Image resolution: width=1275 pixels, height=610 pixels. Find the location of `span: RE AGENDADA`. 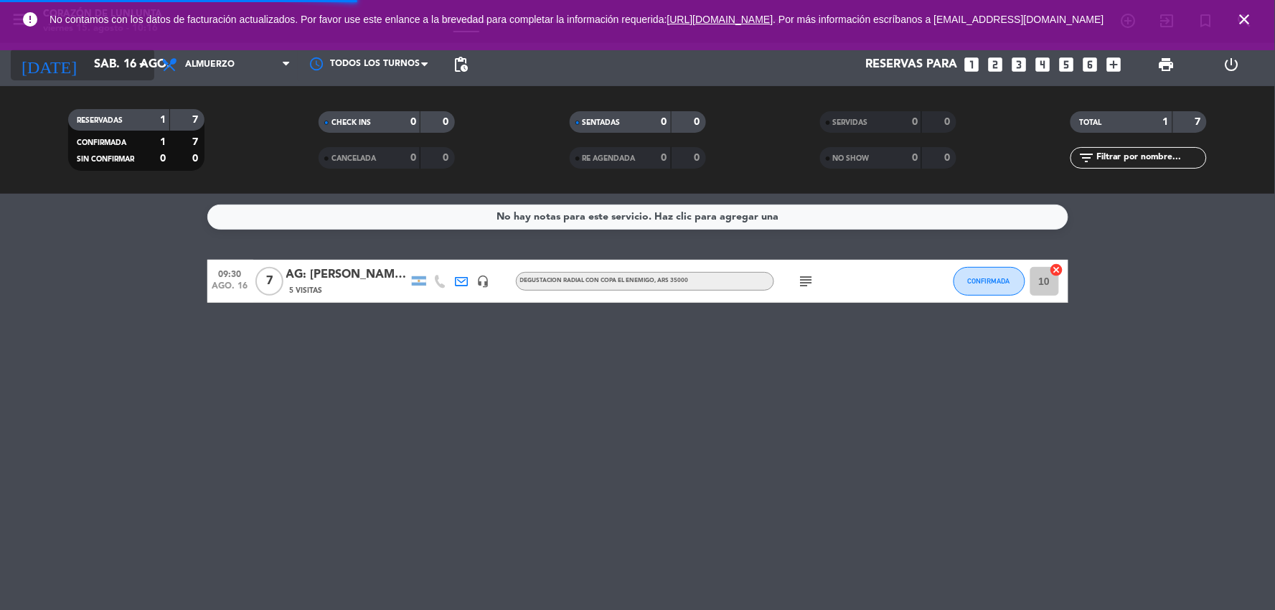

span: RE AGENDADA is located at coordinates (609, 159).